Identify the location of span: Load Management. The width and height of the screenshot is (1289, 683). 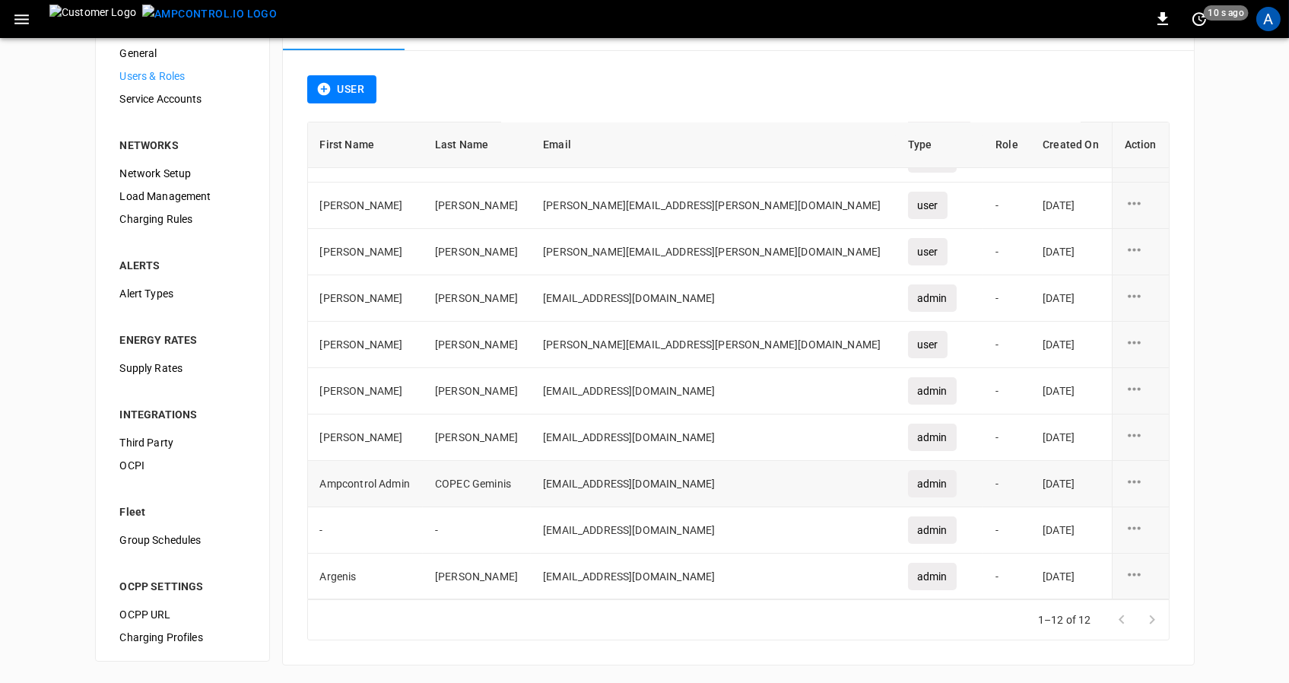
(183, 196).